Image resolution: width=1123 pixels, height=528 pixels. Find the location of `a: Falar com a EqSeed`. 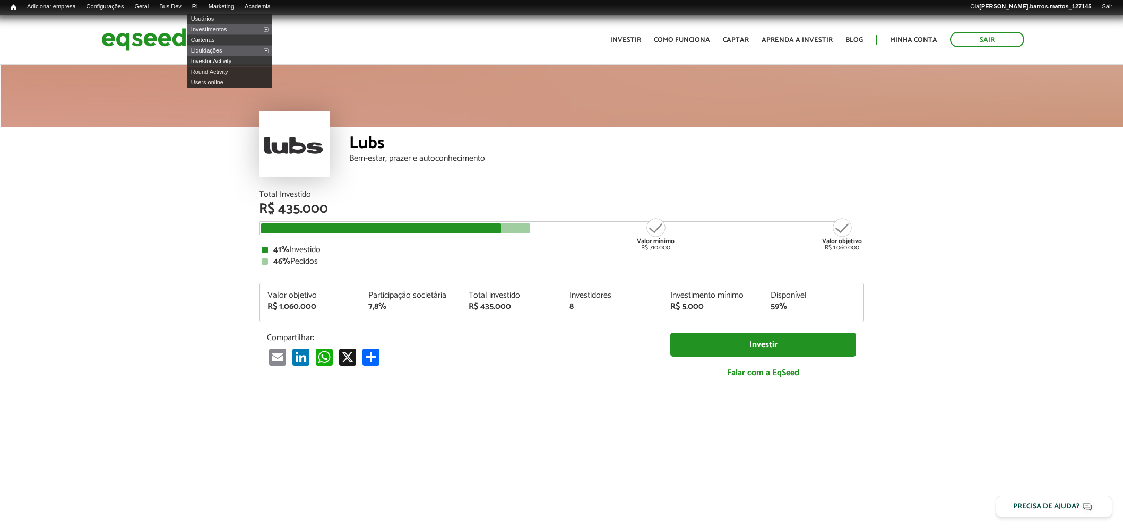

a: Falar com a EqSeed is located at coordinates (763, 373).